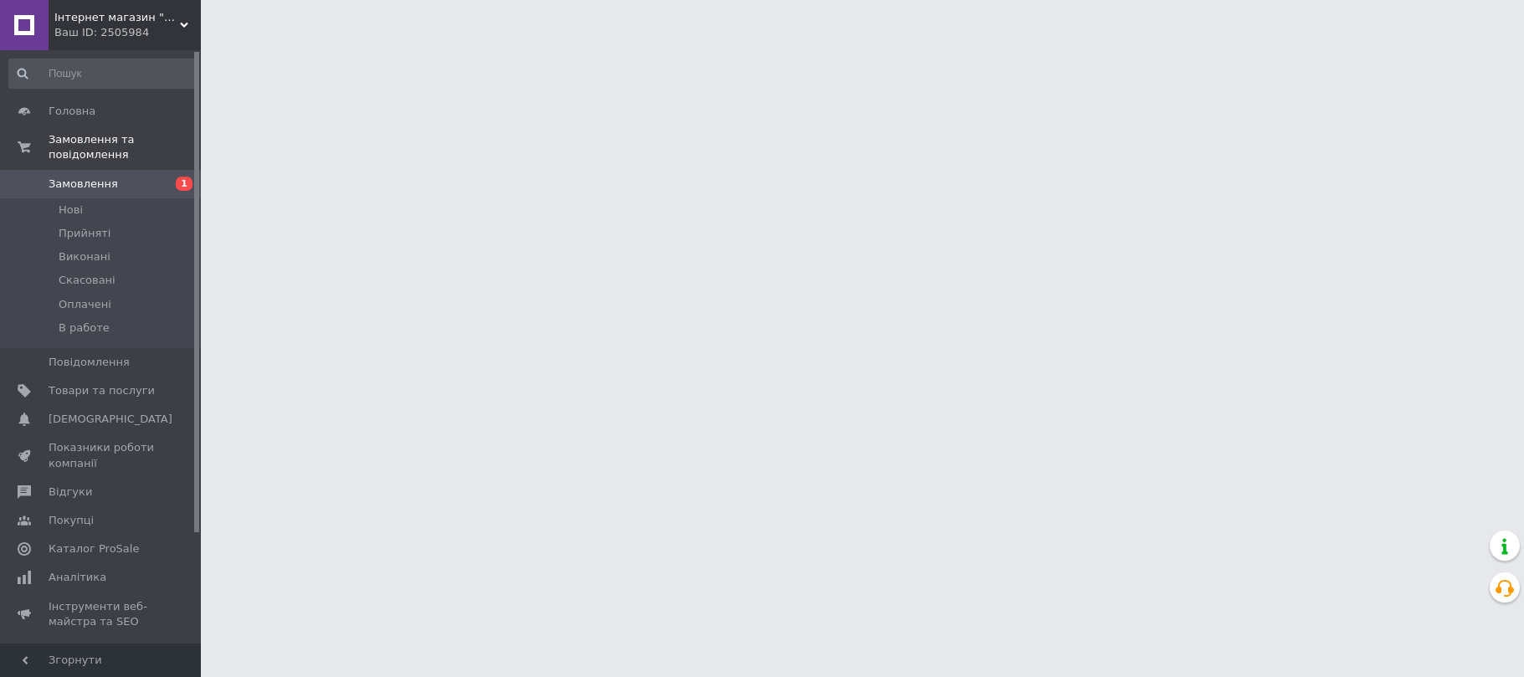  I want to click on span: Покупці, so click(71, 521).